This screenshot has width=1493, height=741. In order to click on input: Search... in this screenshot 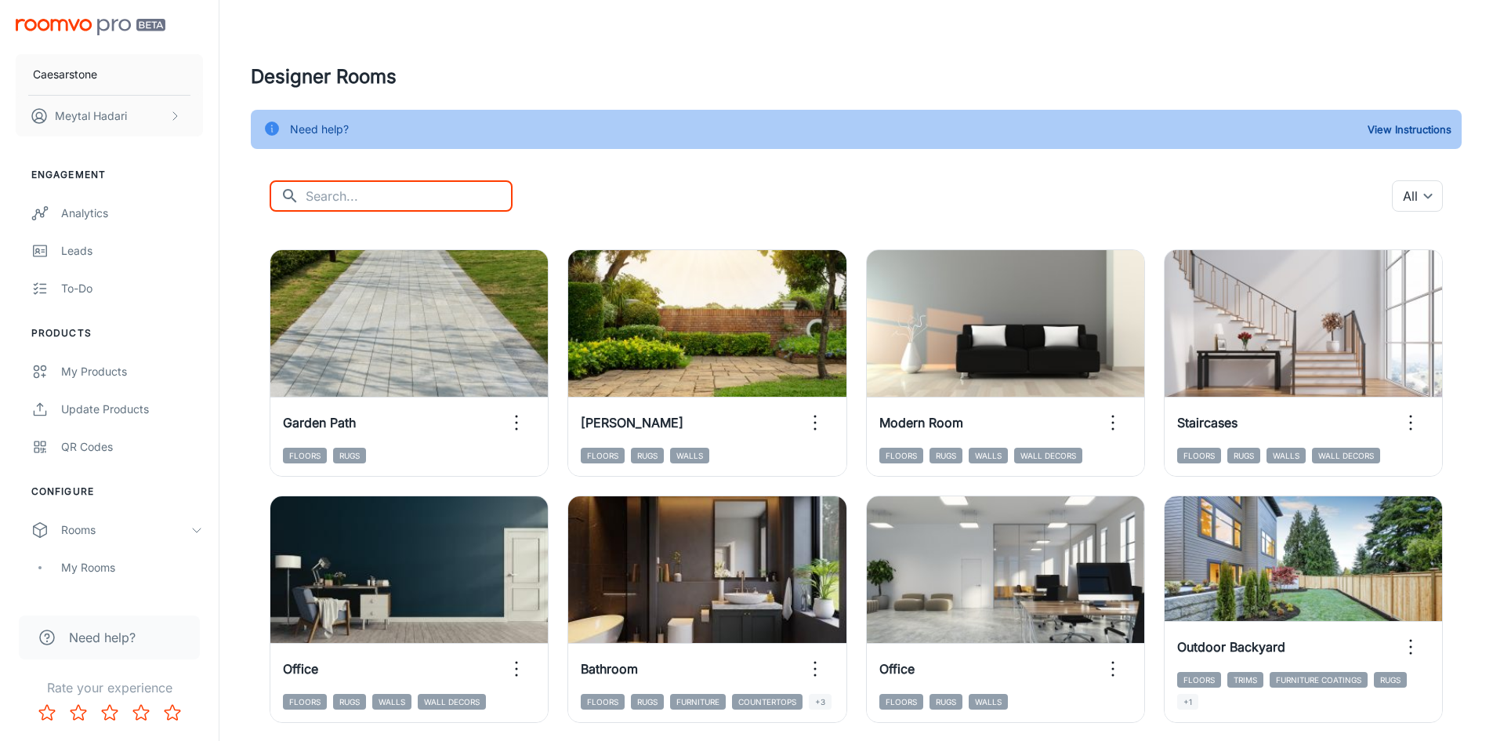, I will do `click(409, 196)`.